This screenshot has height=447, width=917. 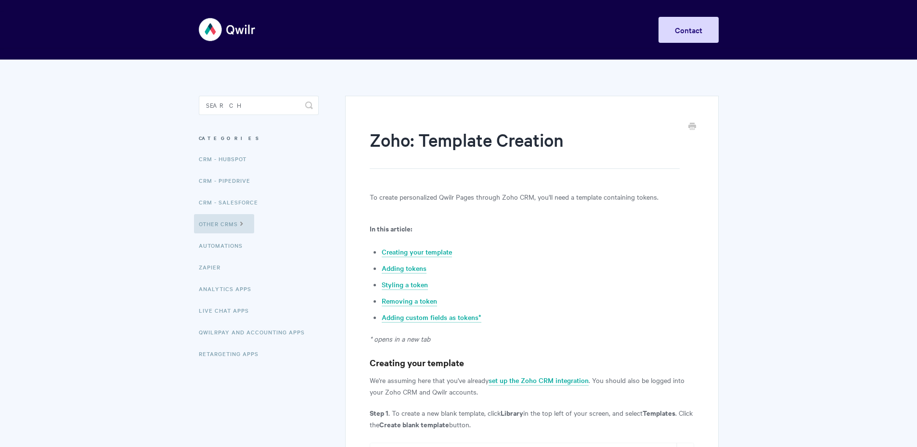 I want to click on a: Styling a token, so click(x=405, y=285).